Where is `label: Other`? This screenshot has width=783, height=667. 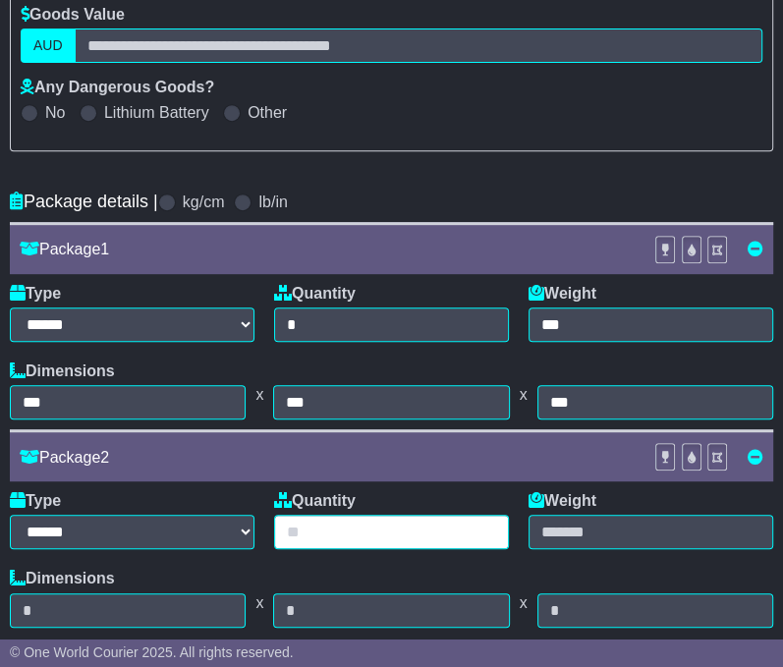 label: Other is located at coordinates (267, 112).